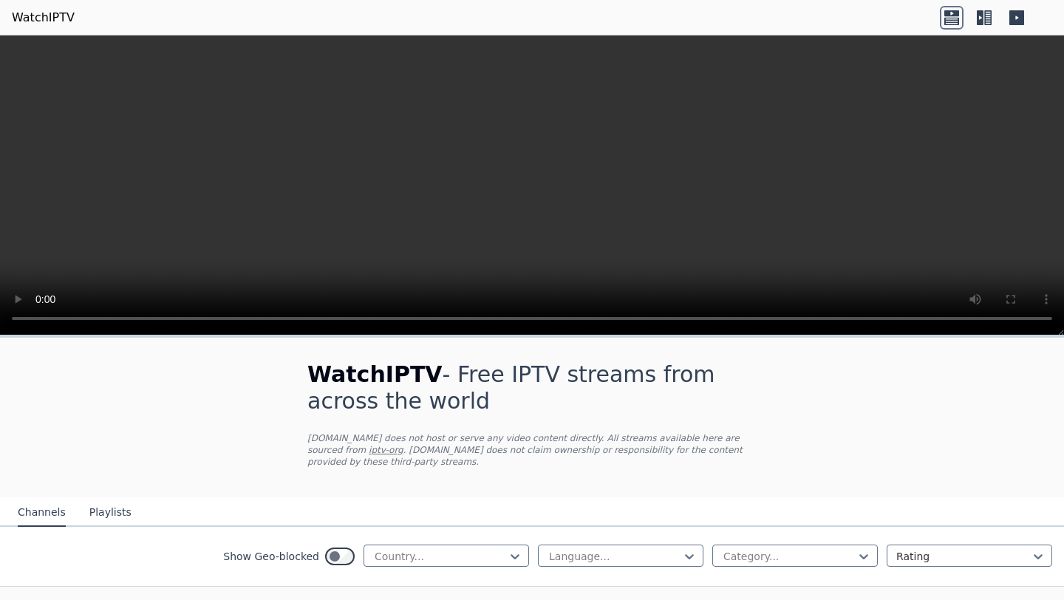 Image resolution: width=1064 pixels, height=600 pixels. I want to click on a: WatchIPTV, so click(43, 18).